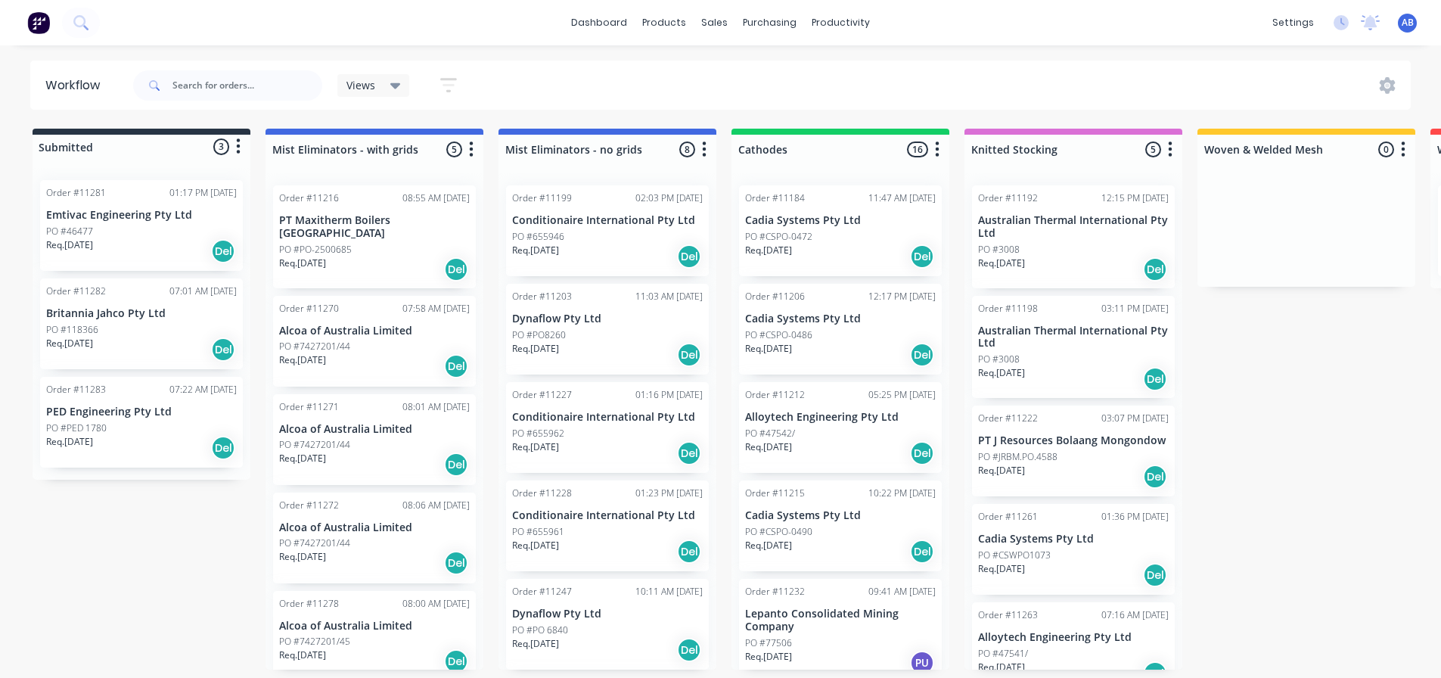  I want to click on div: Order #11271, so click(309, 407).